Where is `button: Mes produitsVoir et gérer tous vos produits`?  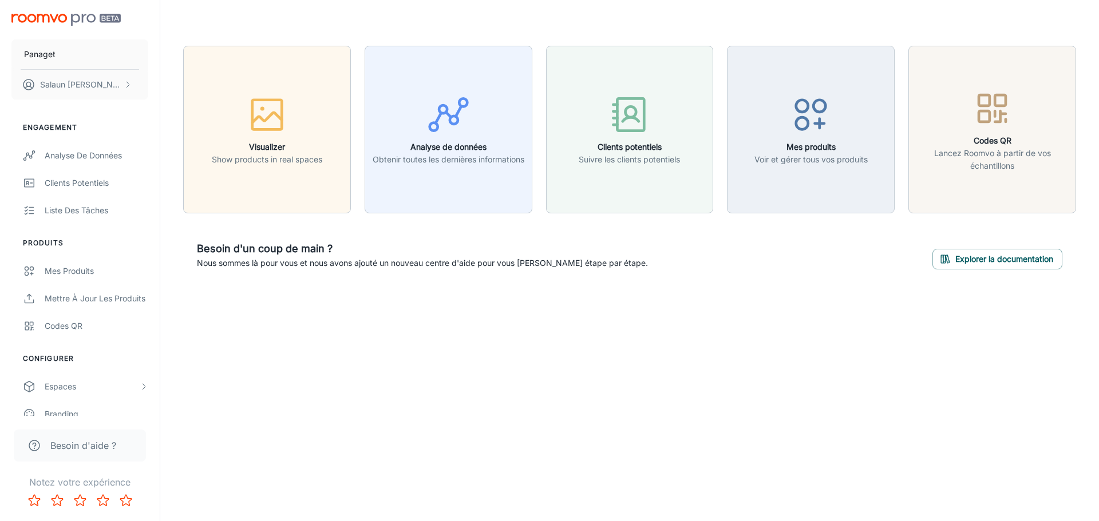
button: Mes produitsVoir et gérer tous vos produits is located at coordinates (810, 129).